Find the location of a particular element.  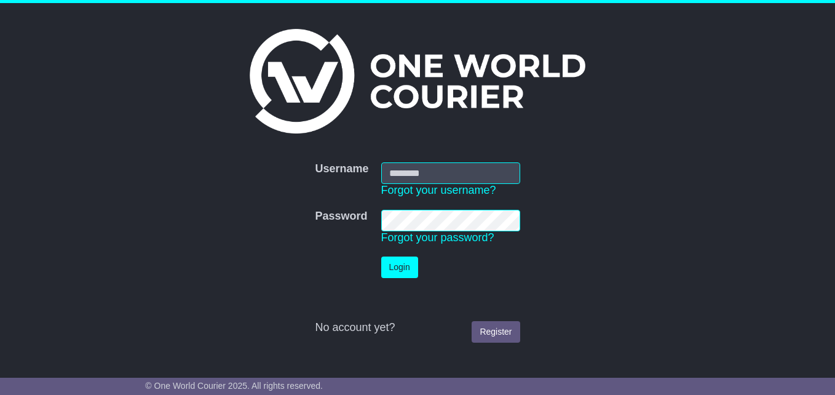

label: Username is located at coordinates (341, 169).